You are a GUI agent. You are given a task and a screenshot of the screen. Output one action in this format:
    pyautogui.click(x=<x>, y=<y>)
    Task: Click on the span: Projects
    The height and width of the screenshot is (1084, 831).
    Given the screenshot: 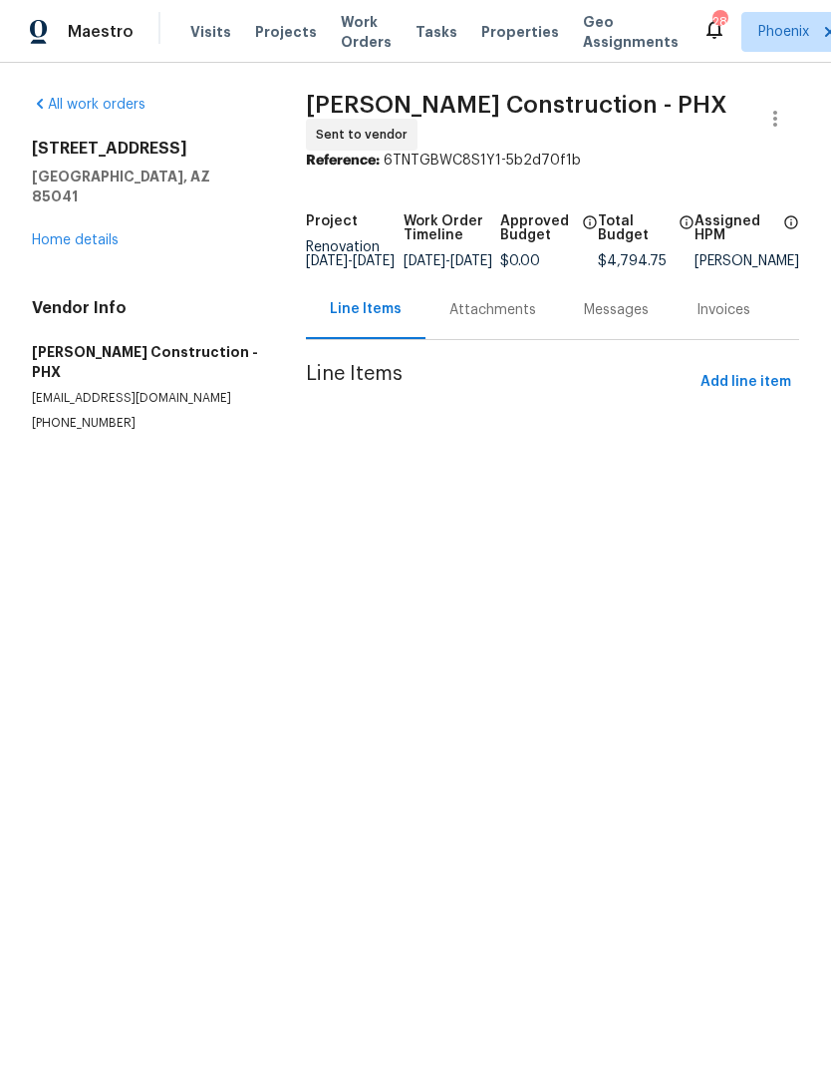 What is the action you would take?
    pyautogui.click(x=286, y=32)
    